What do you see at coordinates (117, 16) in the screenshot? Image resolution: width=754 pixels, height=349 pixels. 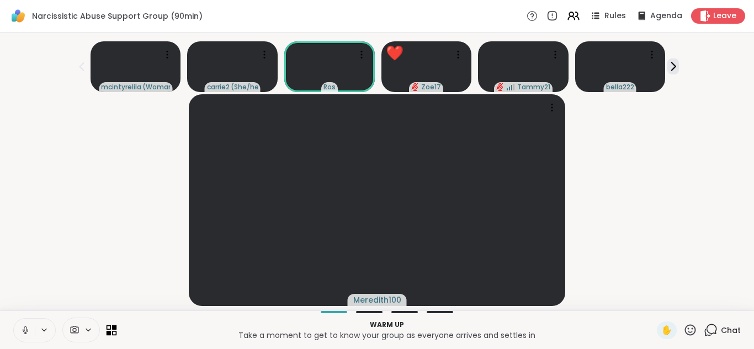 I see `span: Narcissistic Abuse Support Group (90min)` at bounding box center [117, 16].